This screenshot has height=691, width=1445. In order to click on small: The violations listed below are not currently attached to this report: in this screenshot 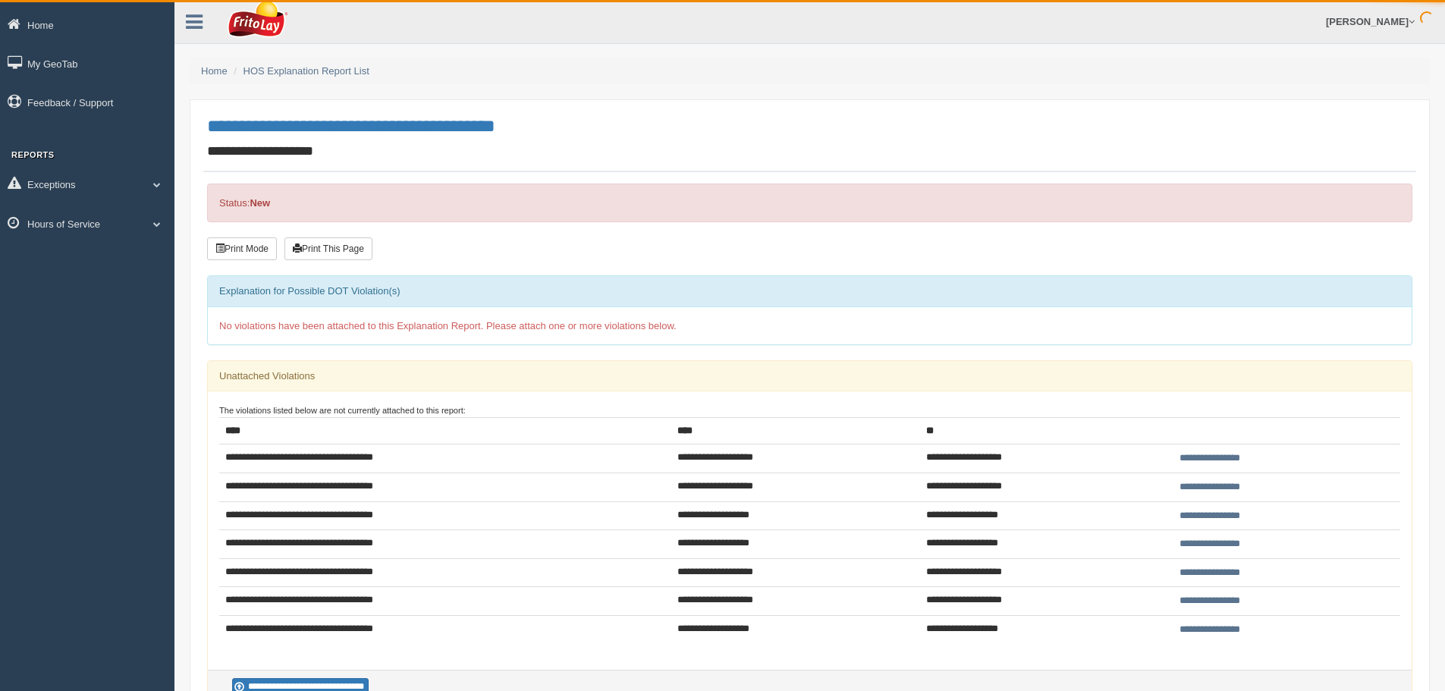, I will do `click(342, 410)`.